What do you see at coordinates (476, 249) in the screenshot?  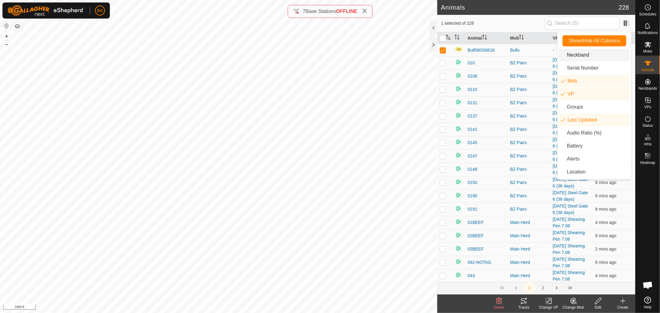 I see `span: 03BEEF` at bounding box center [476, 249].